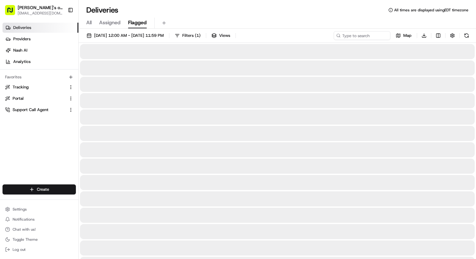 This screenshot has height=259, width=476. I want to click on span: Analytics, so click(22, 62).